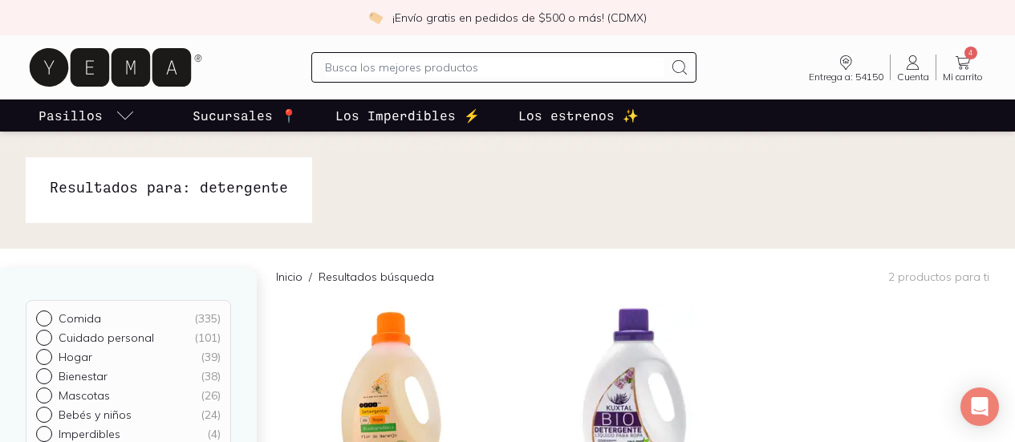 The image size is (1015, 442). Describe the element at coordinates (83, 376) in the screenshot. I see `p: Bienestar` at that location.